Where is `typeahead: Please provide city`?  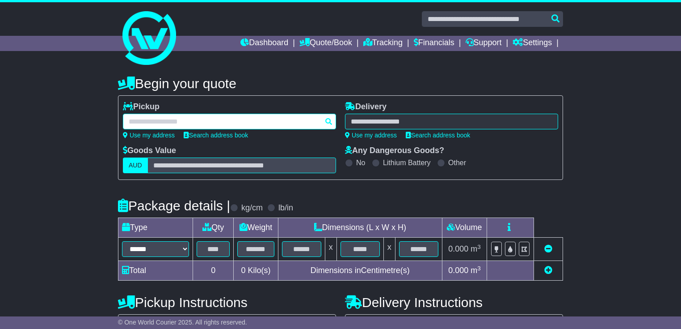
typeahead: Please provide city is located at coordinates (229, 121).